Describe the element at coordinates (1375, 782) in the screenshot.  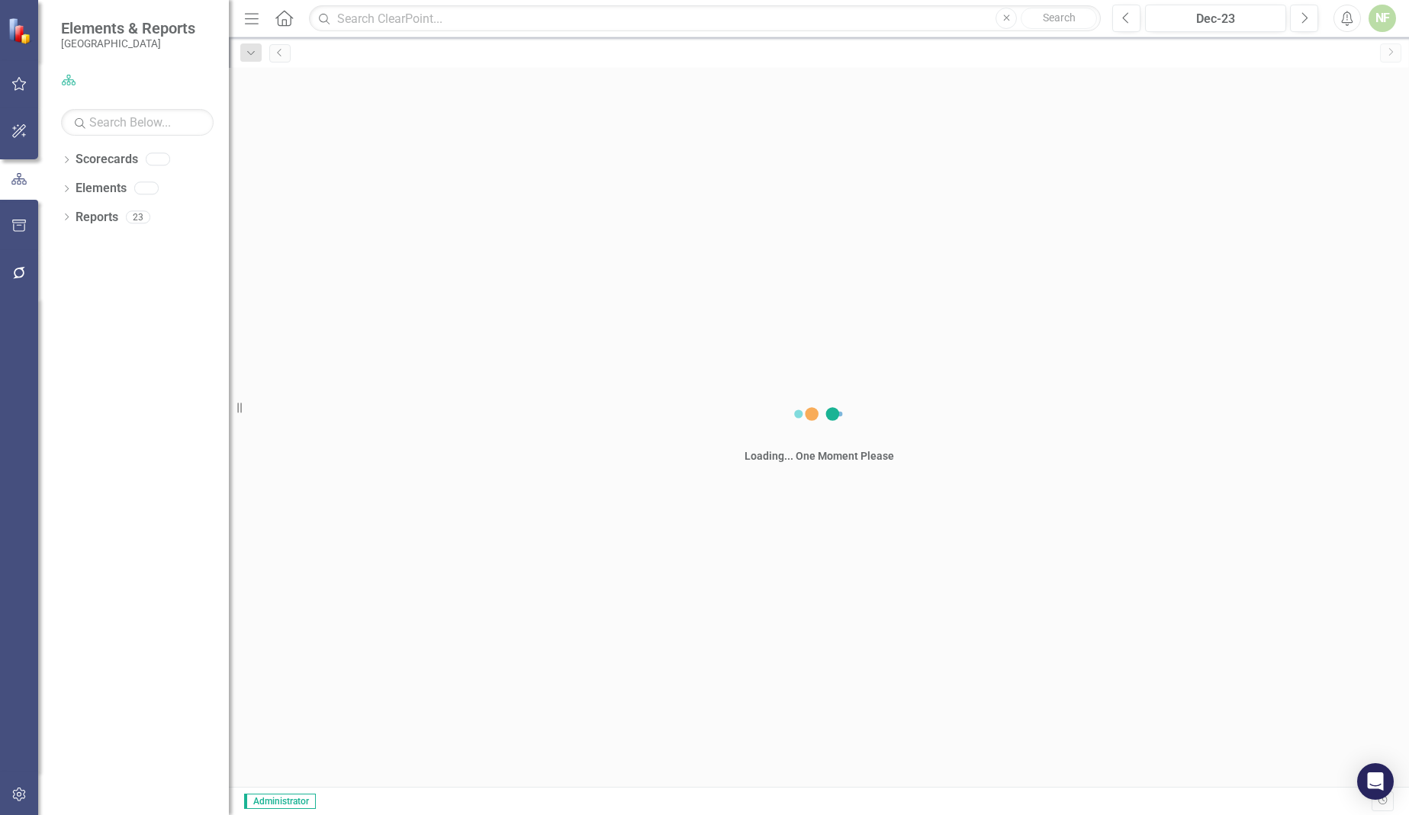
I see `div: Open Intercom Messenger` at that location.